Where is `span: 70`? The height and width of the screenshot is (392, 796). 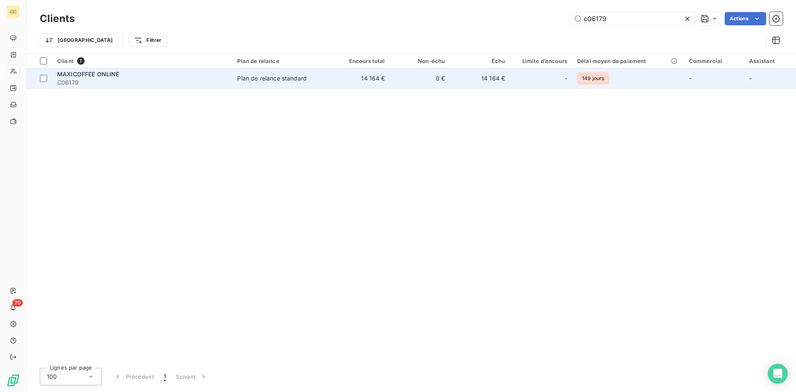
span: 70 is located at coordinates (17, 303).